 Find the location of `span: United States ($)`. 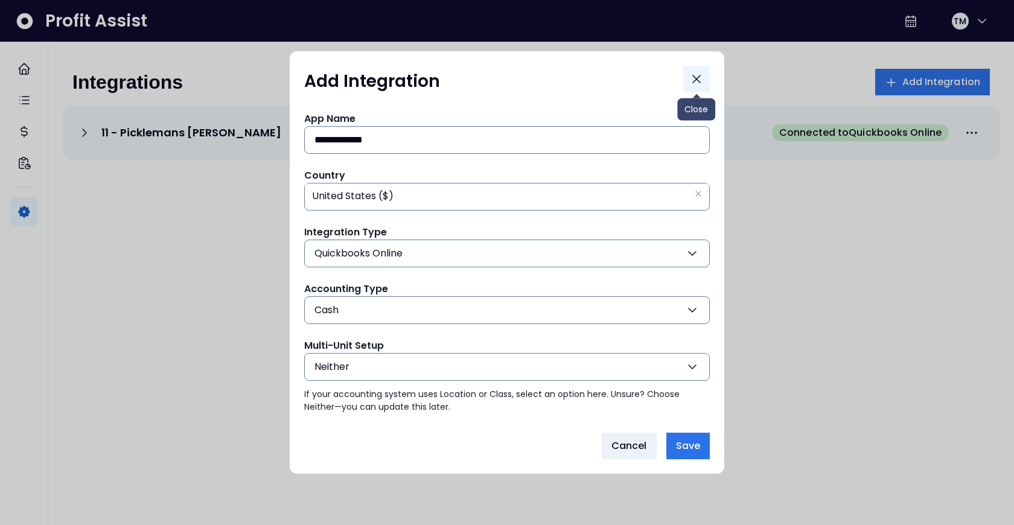

span: United States ($) is located at coordinates (353, 196).